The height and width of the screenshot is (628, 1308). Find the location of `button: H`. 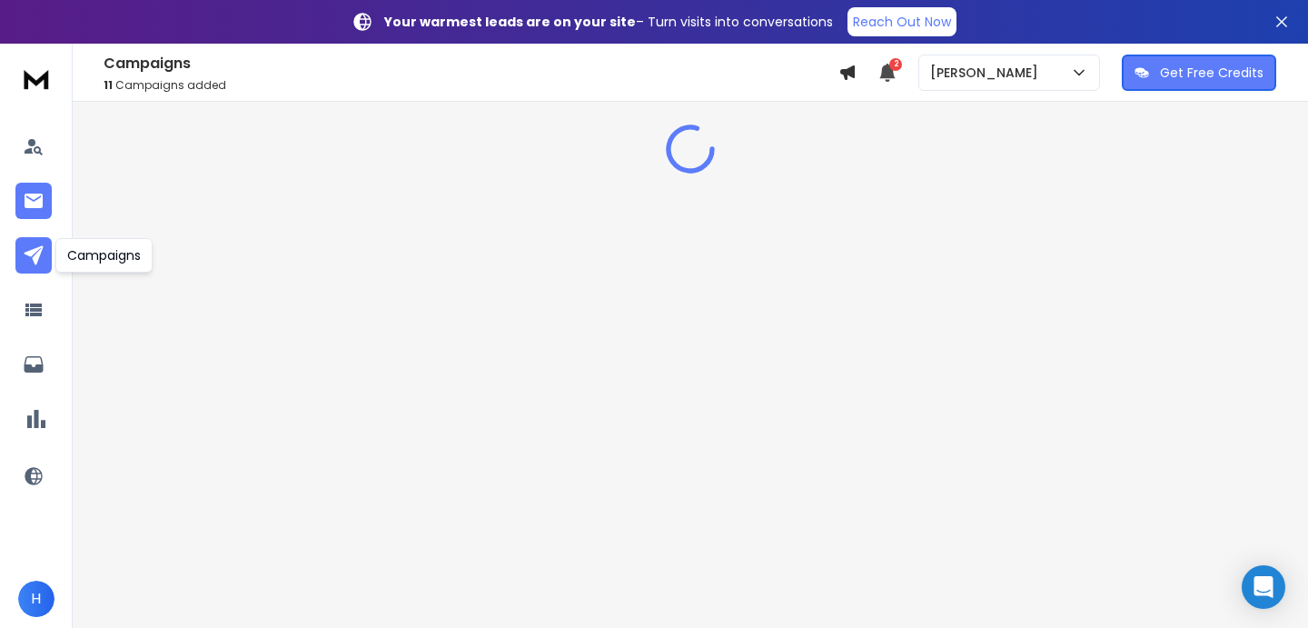

button: H is located at coordinates (36, 599).